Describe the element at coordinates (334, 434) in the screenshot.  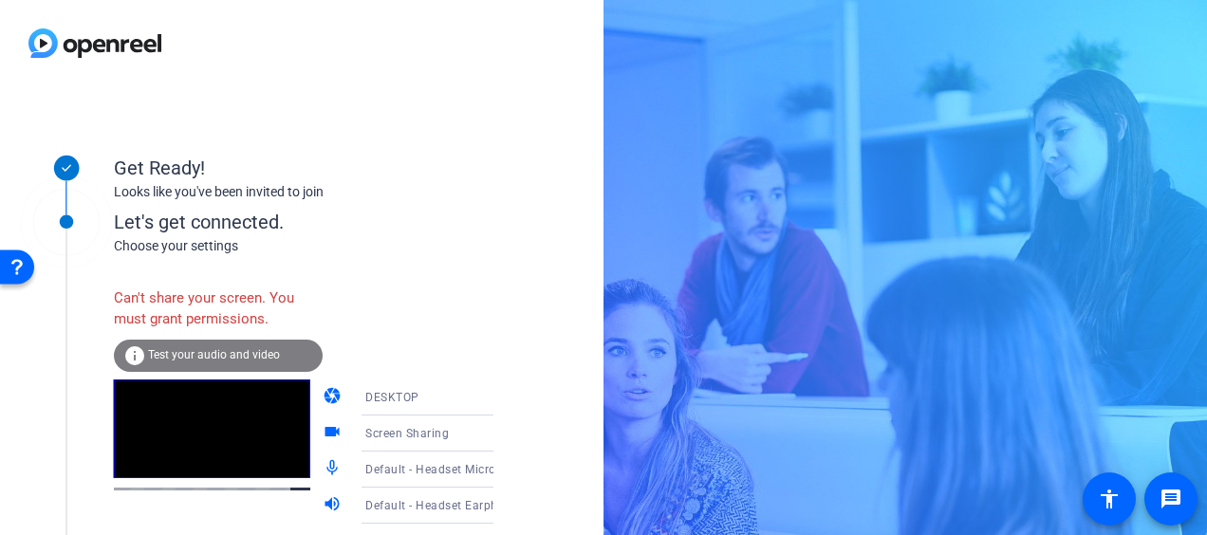
I see `mat-icon: videocam` at that location.